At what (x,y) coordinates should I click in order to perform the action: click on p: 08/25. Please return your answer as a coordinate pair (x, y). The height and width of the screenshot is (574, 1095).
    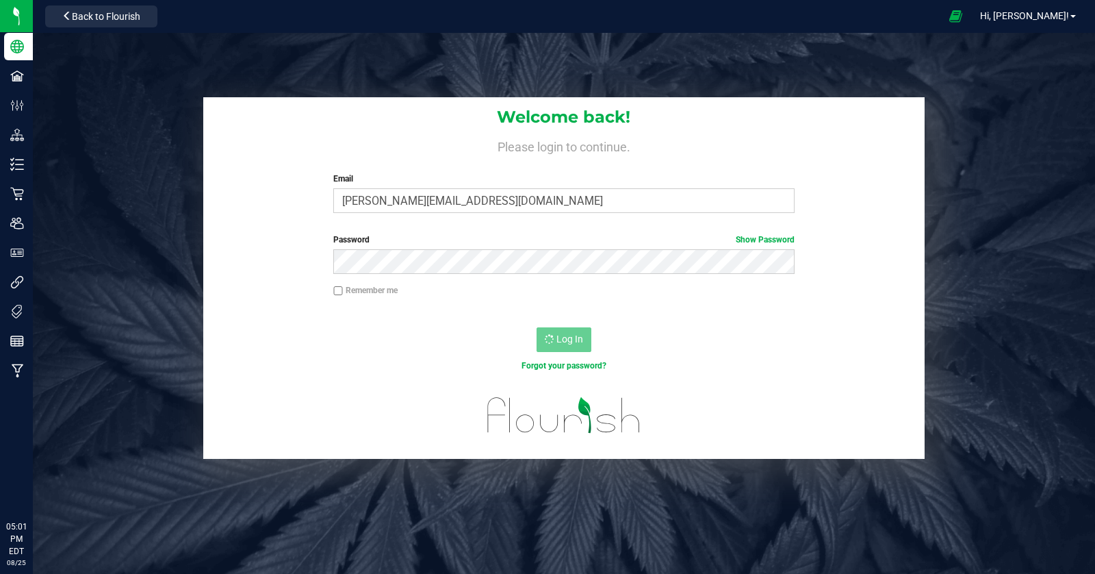
    Looking at the image, I should click on (16, 562).